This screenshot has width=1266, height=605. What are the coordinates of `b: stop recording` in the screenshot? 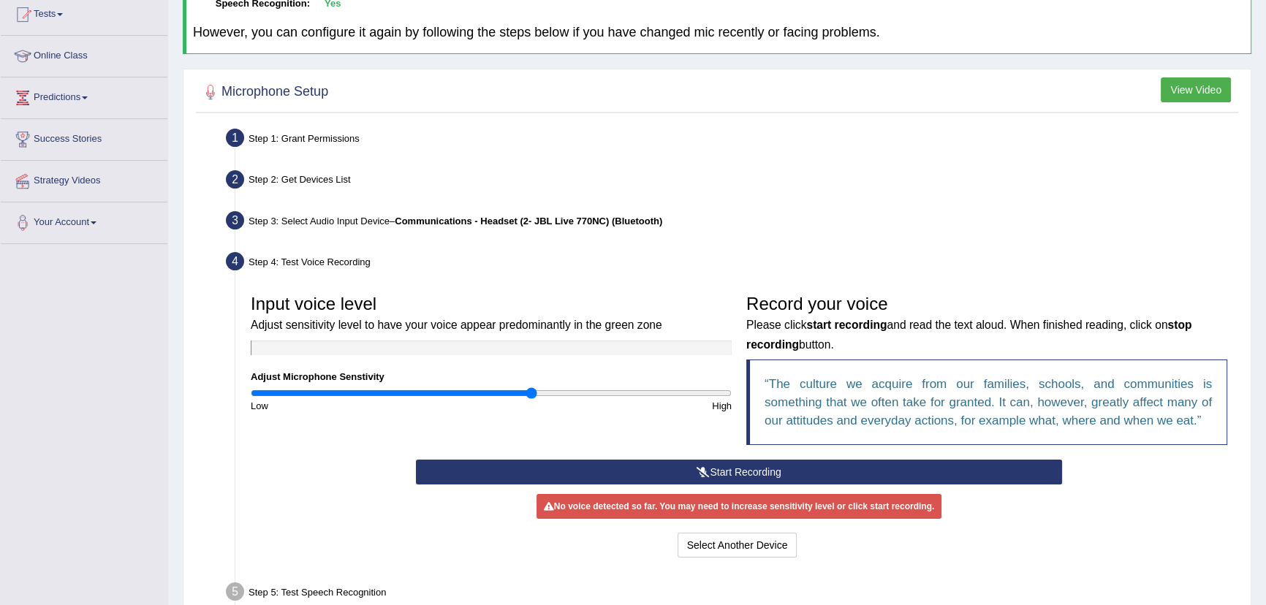 It's located at (968, 334).